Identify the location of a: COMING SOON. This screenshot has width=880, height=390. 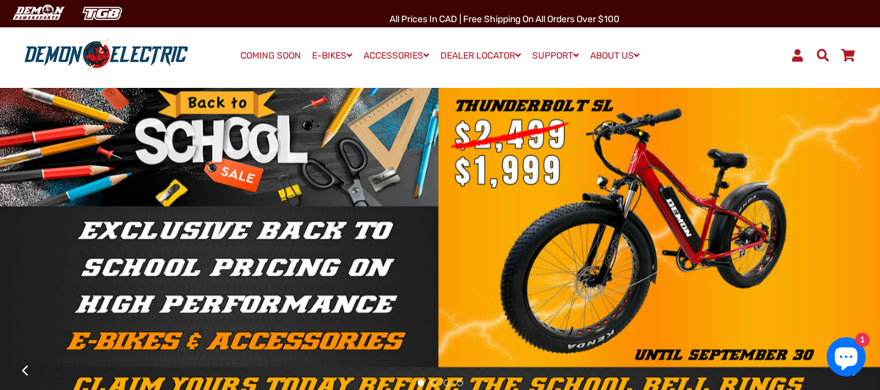
(270, 56).